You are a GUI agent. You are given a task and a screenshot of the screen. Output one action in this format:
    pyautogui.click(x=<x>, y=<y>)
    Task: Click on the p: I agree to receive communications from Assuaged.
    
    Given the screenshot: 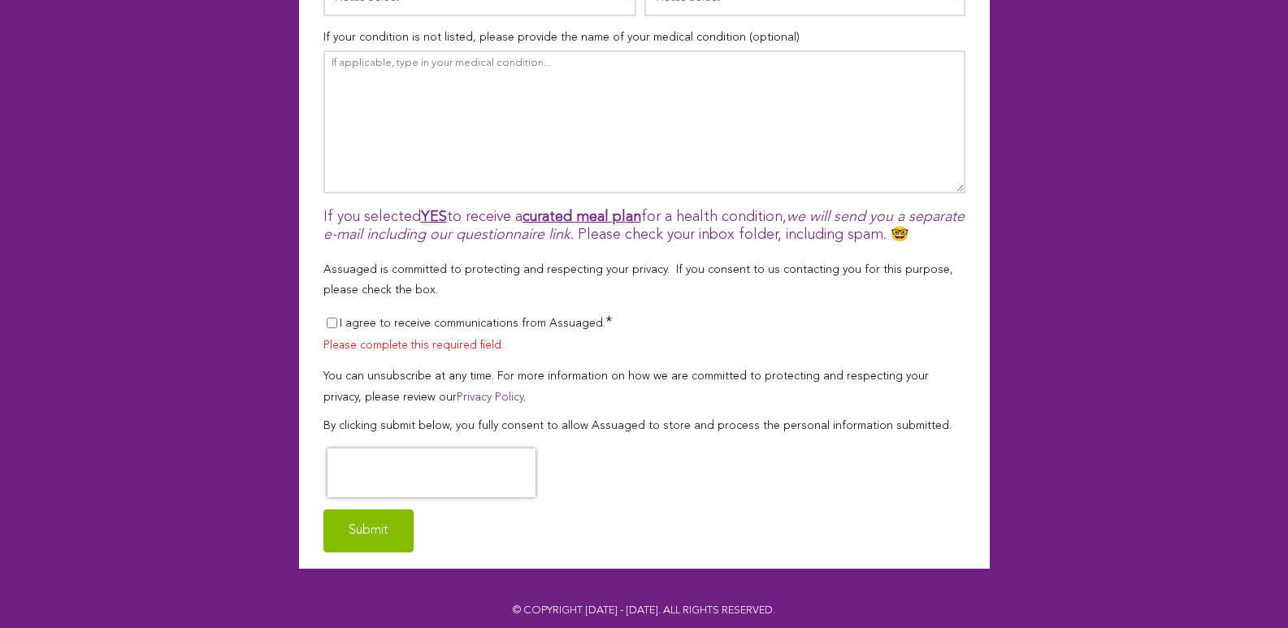 What is the action you would take?
    pyautogui.click(x=472, y=323)
    